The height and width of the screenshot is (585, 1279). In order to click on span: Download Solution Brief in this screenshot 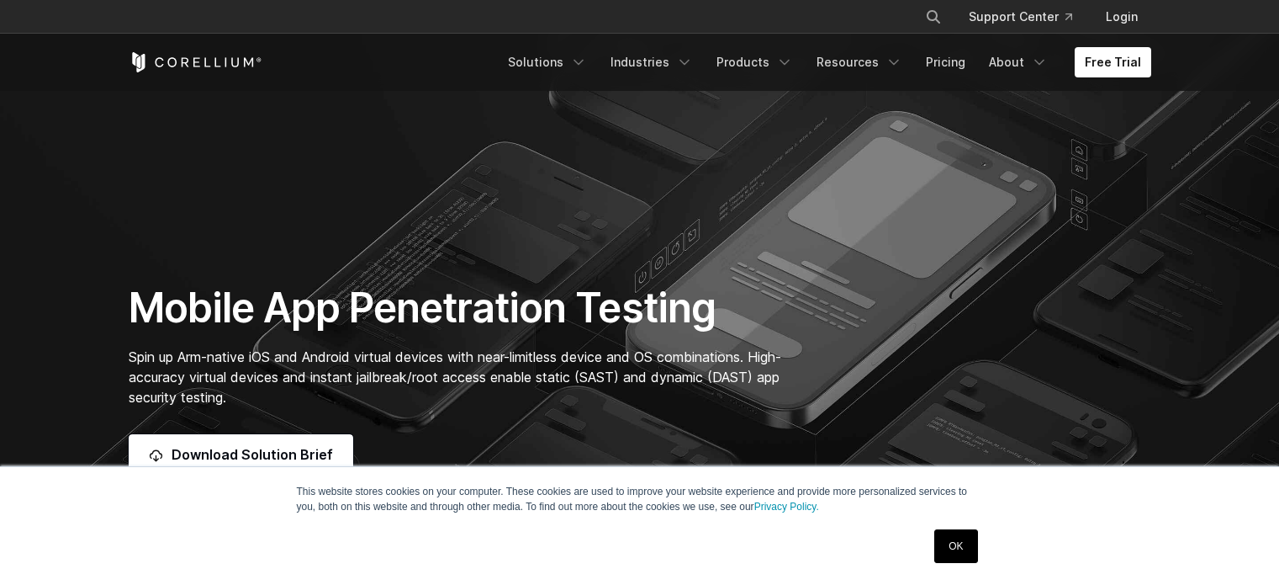, I will do `click(252, 454)`.